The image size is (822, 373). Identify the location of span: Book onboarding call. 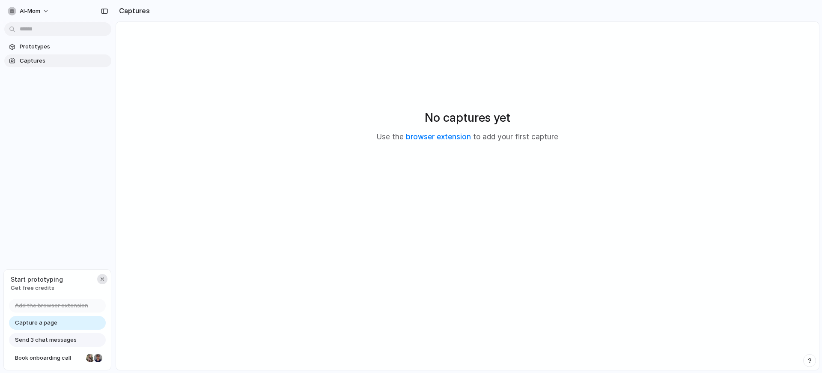
(49, 358).